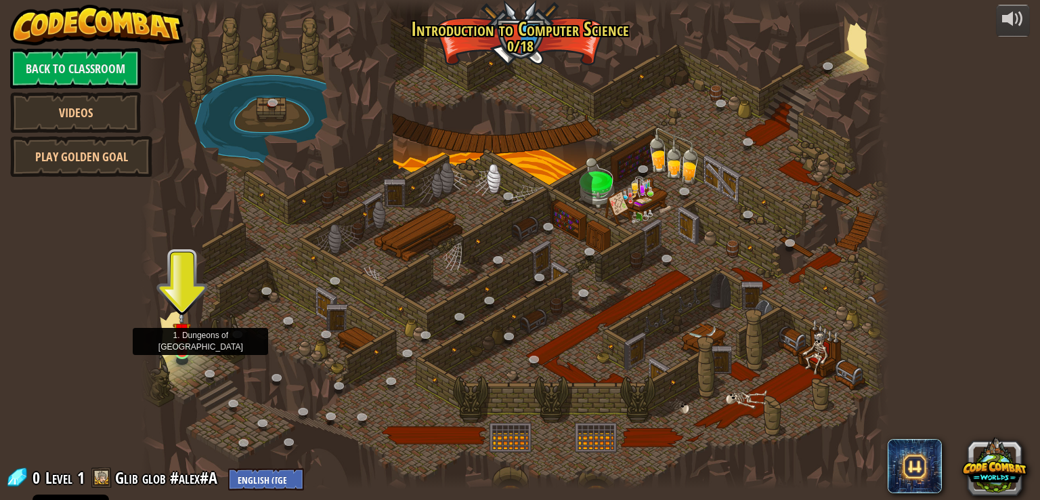 The image size is (1040, 500). Describe the element at coordinates (75, 68) in the screenshot. I see `a: Back to Classroom` at that location.